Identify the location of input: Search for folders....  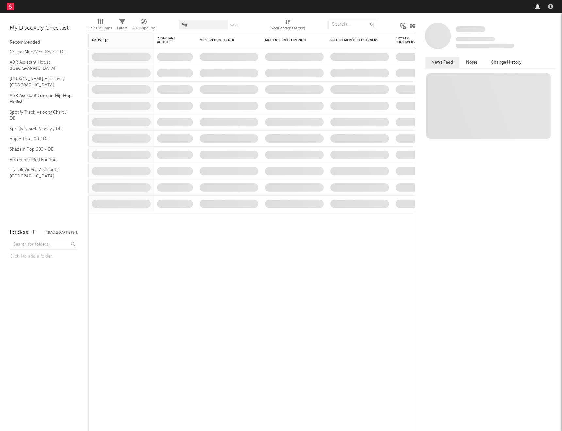
(44, 245).